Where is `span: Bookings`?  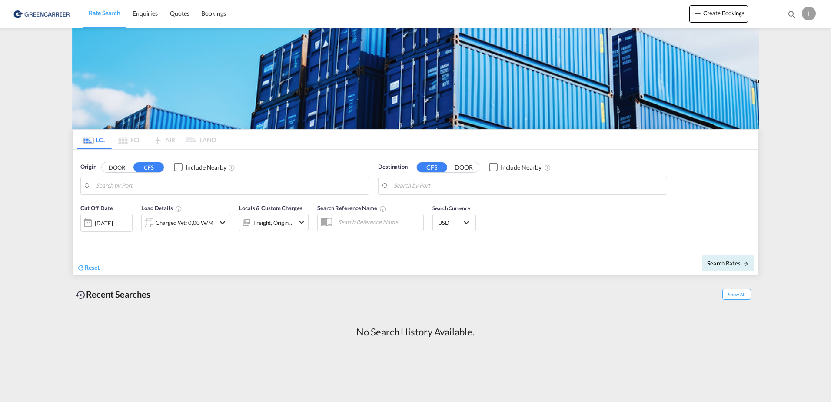 span: Bookings is located at coordinates (213, 13).